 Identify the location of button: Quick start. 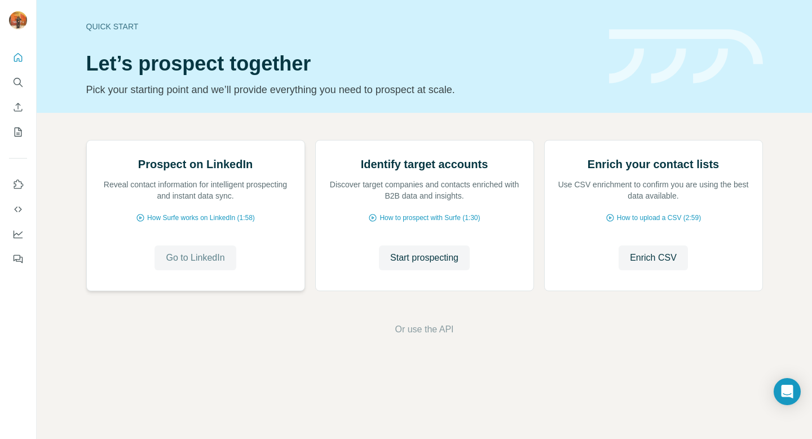
(18, 58).